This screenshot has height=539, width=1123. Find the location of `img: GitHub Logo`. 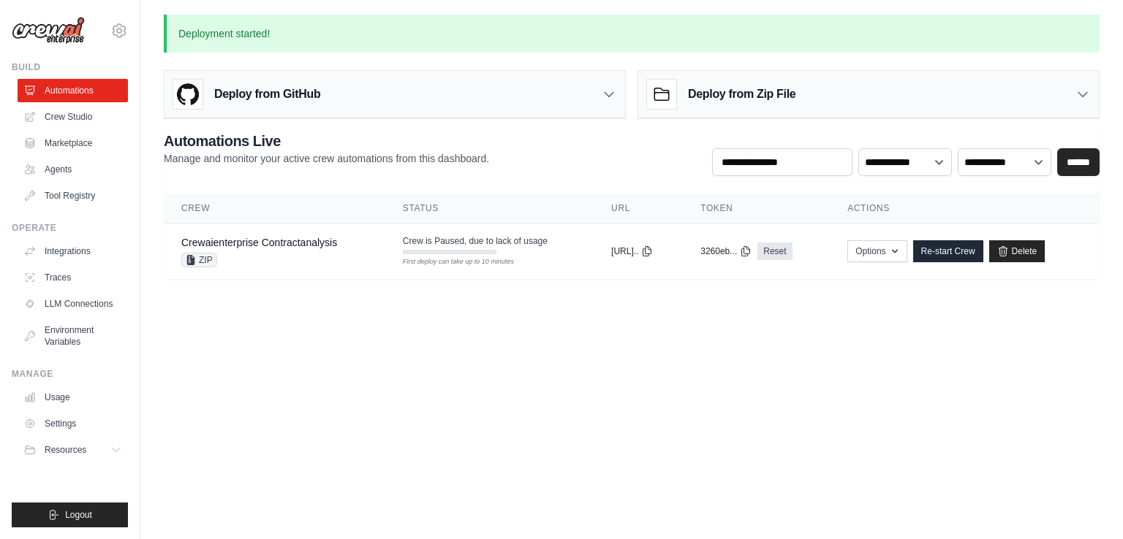

img: GitHub Logo is located at coordinates (188, 94).